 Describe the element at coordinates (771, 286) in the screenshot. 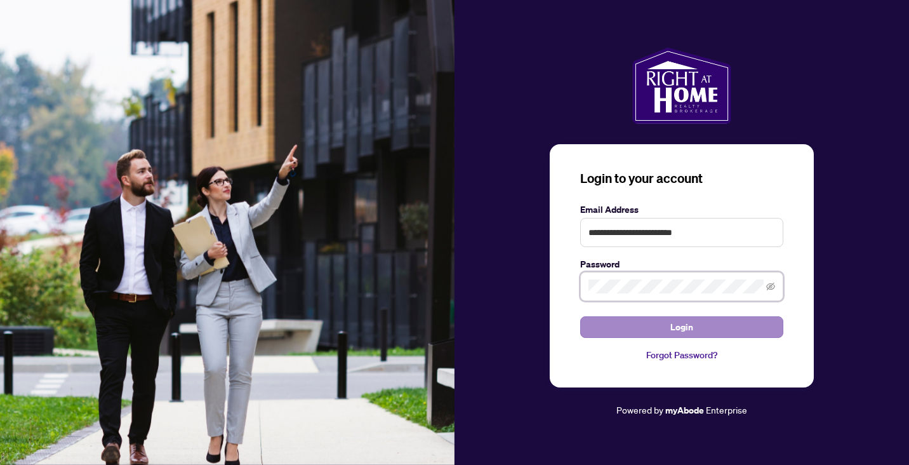

I see `span: eye-invisible` at that location.